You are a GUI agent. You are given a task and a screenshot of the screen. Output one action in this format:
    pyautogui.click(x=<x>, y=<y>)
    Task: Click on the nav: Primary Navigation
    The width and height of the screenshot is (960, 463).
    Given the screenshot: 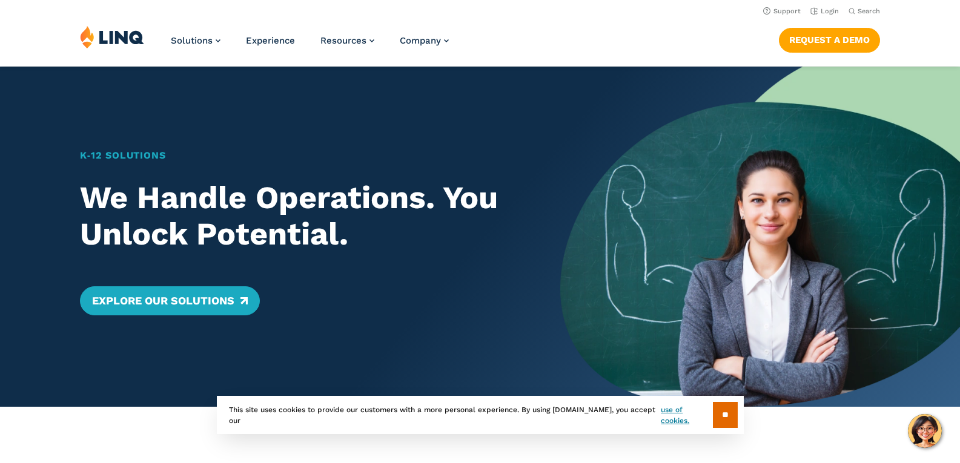 What is the action you would take?
    pyautogui.click(x=309, y=45)
    